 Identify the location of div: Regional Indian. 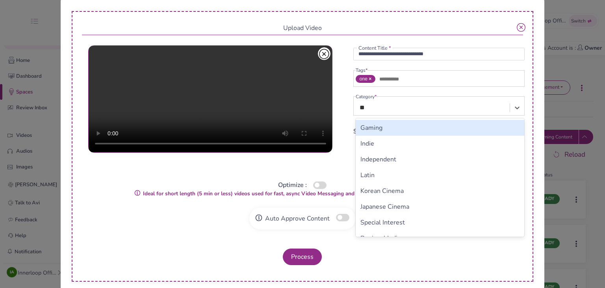
(440, 238).